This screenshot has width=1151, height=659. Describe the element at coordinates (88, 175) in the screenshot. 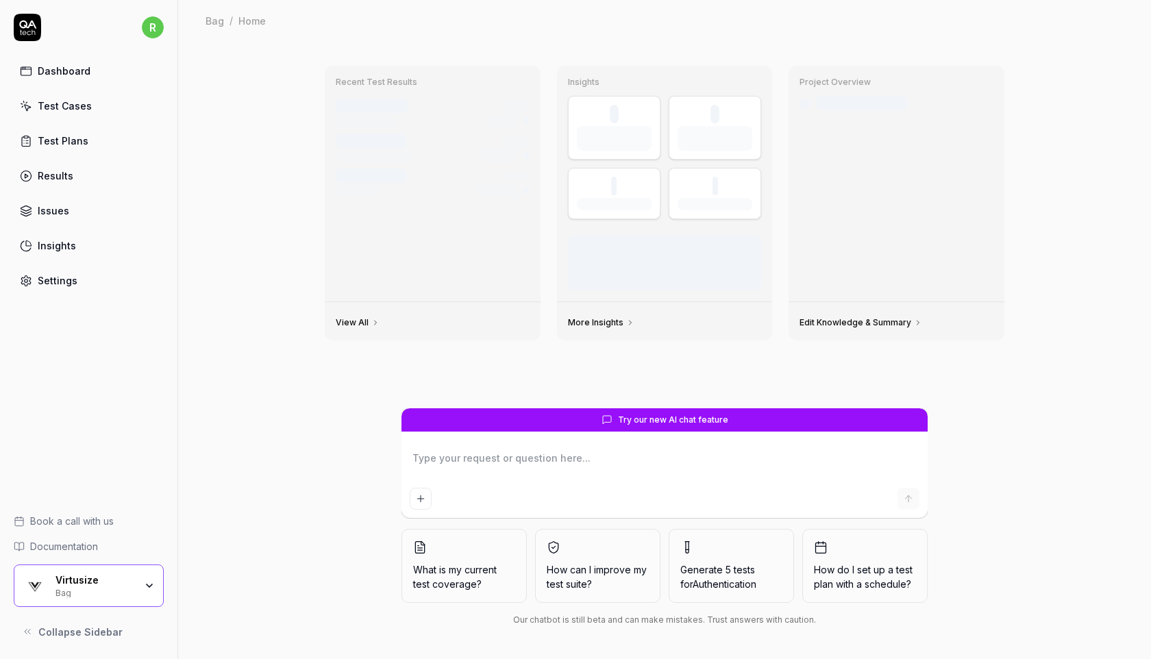

I see `a: Results` at that location.